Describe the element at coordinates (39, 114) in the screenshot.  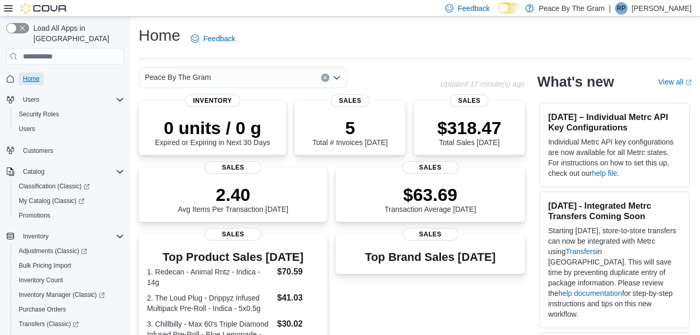
I see `a: Security Roles` at that location.